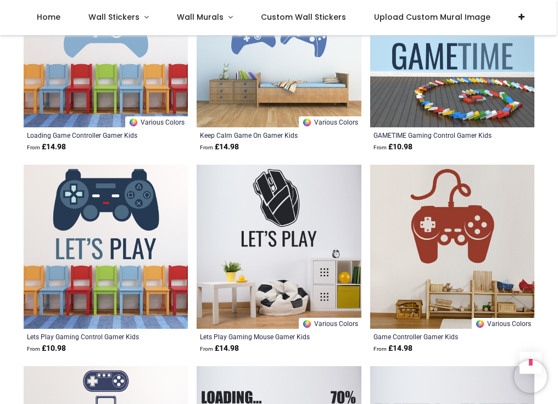  Describe the element at coordinates (263, 337) in the screenshot. I see `div: Lets Play Gaming Mouse Gamer Kids` at that location.